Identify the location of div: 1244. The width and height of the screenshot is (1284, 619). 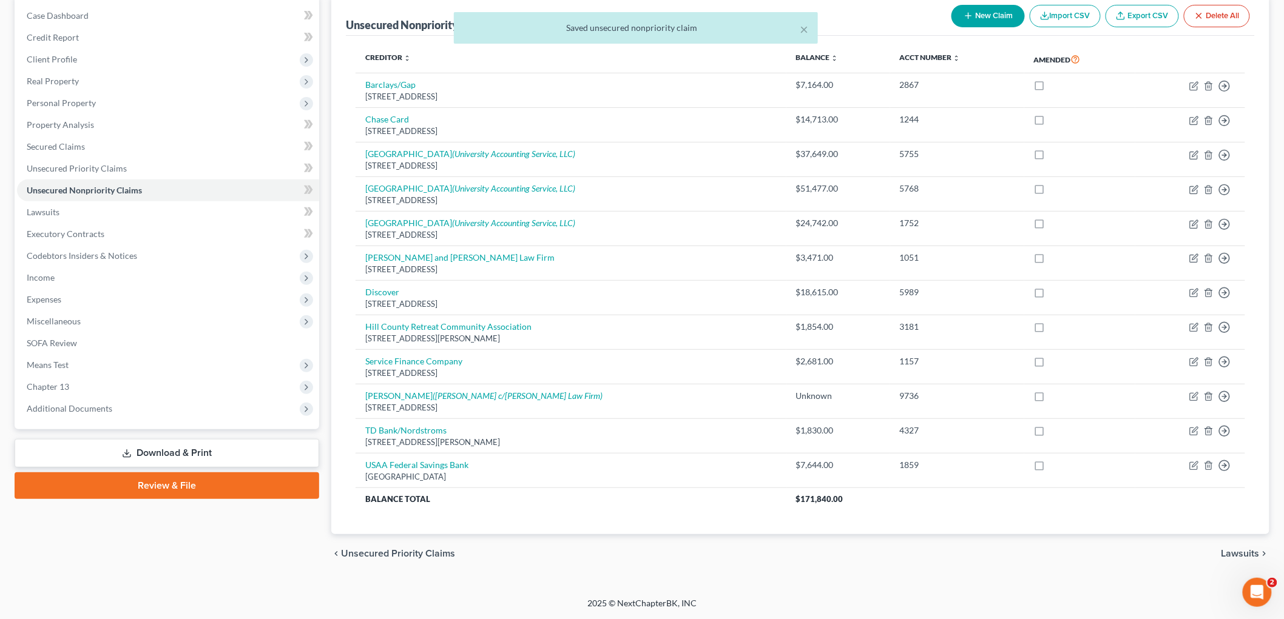
(957, 120).